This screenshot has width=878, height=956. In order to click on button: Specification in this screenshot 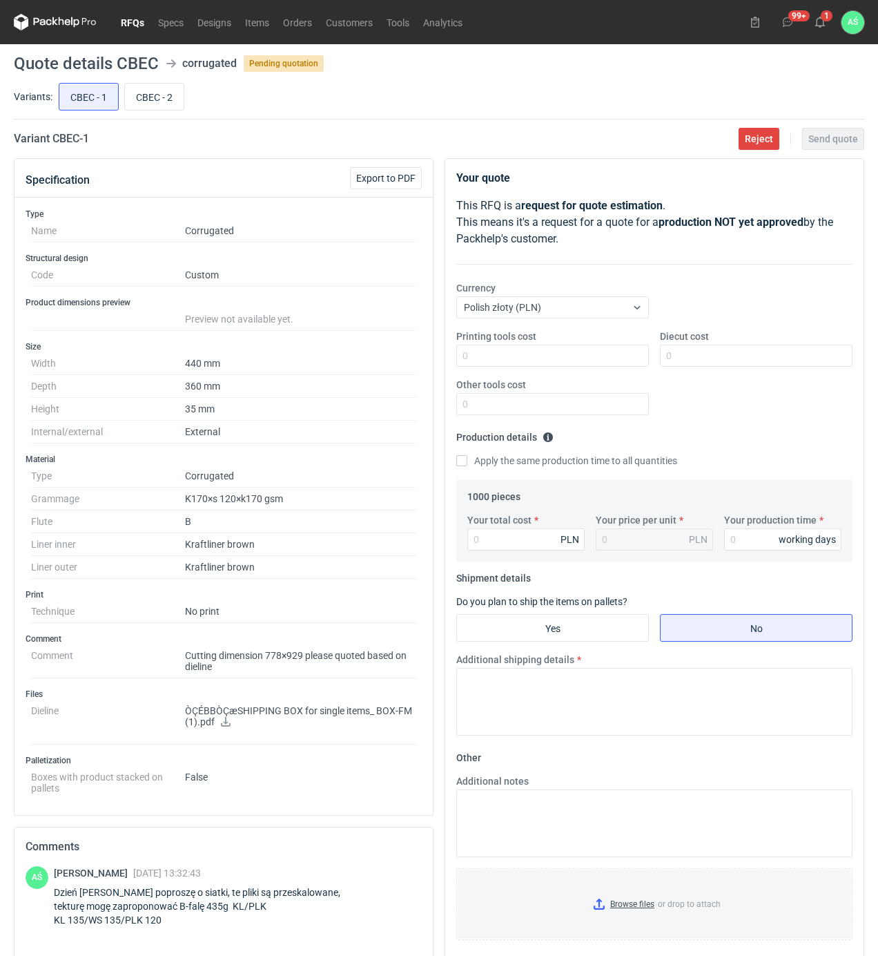, I will do `click(57, 180)`.